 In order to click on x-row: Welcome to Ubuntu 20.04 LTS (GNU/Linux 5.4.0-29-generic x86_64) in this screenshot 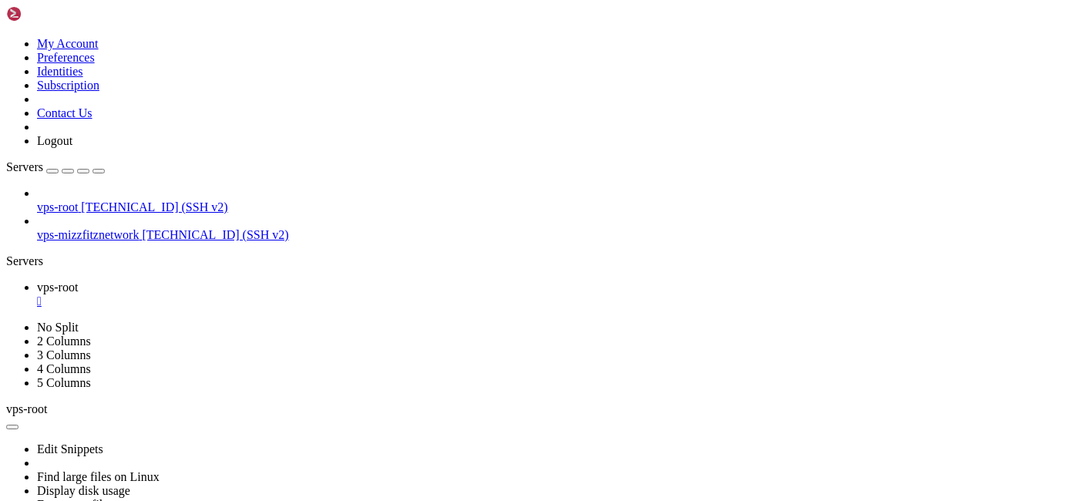, I will do `click(441, 13)`.